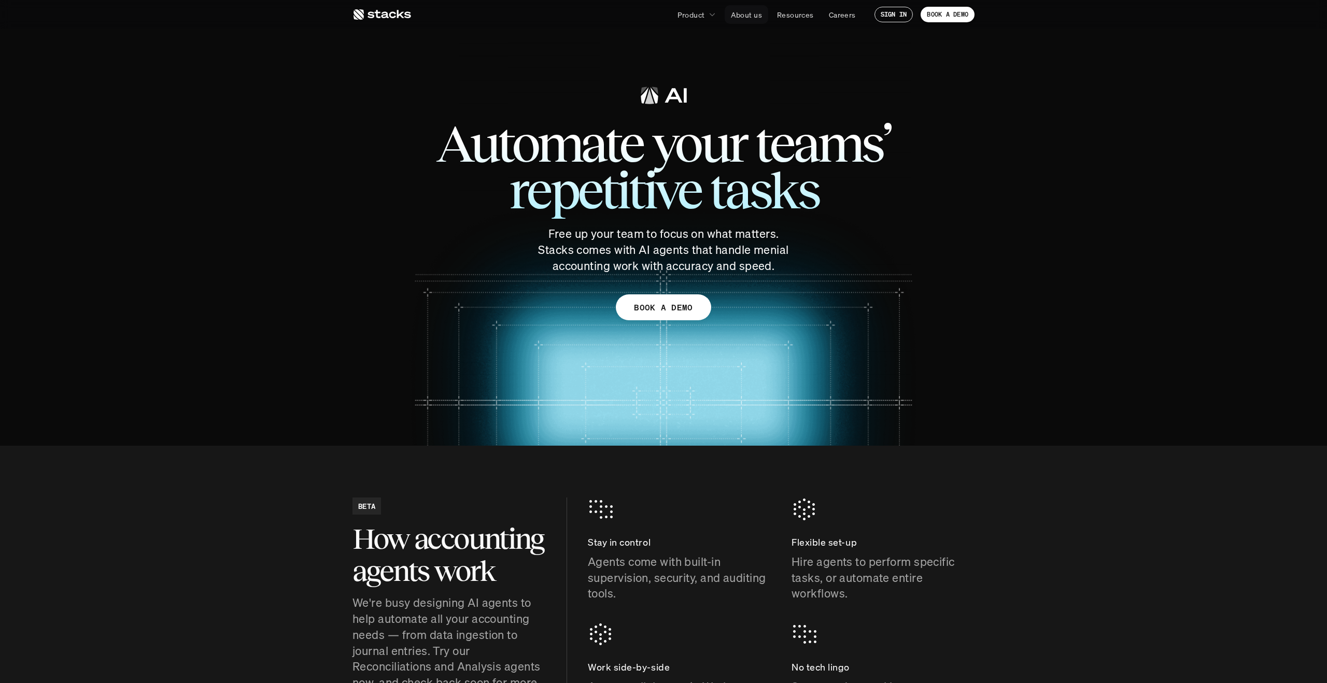  I want to click on p: Hire agents to perform specific tasks, or automate entire workflows., so click(883, 578).